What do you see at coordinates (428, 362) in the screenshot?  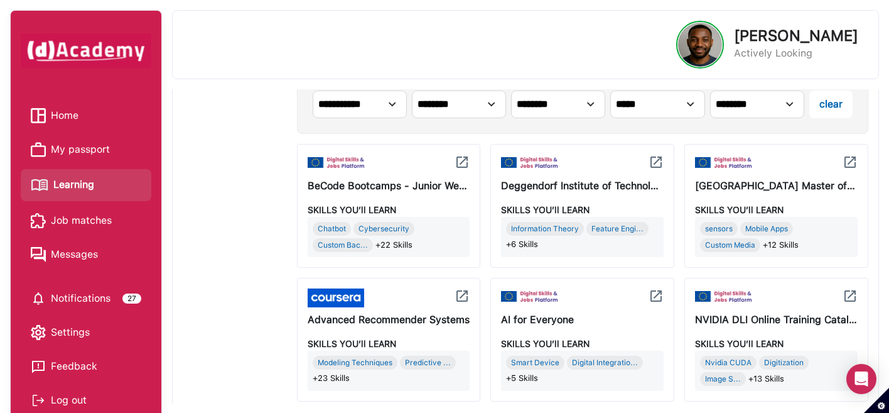 I see `div: Predictive ...` at bounding box center [428, 362].